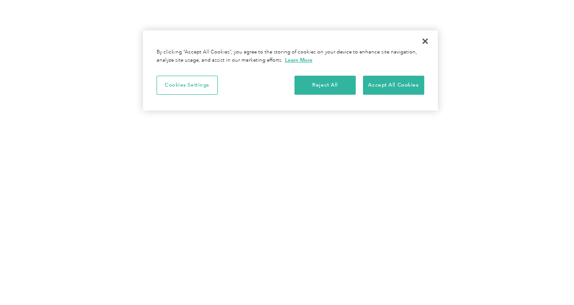 Image resolution: width=574 pixels, height=305 pixels. I want to click on button: Accept All Cookies, so click(393, 85).